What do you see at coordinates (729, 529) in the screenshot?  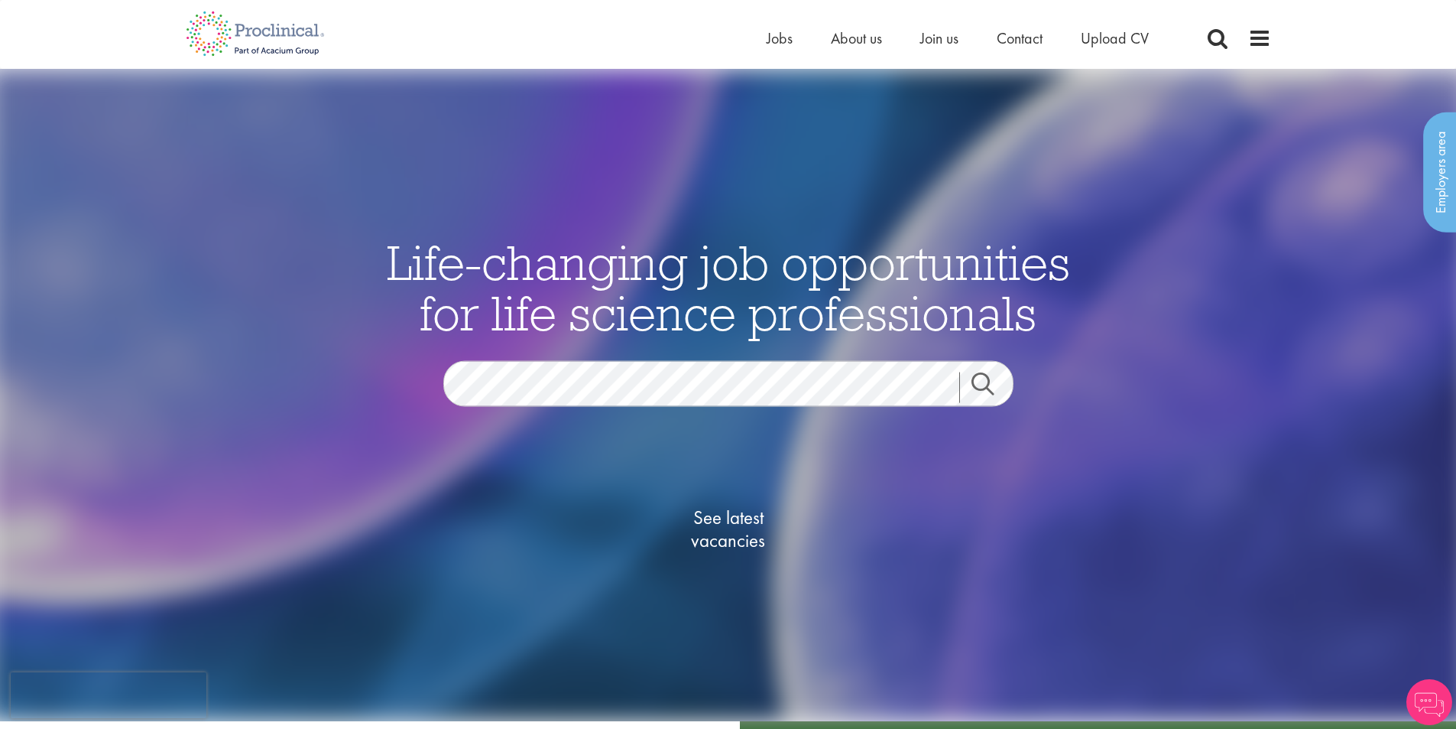 I see `a: See latestvacancies` at bounding box center [729, 529].